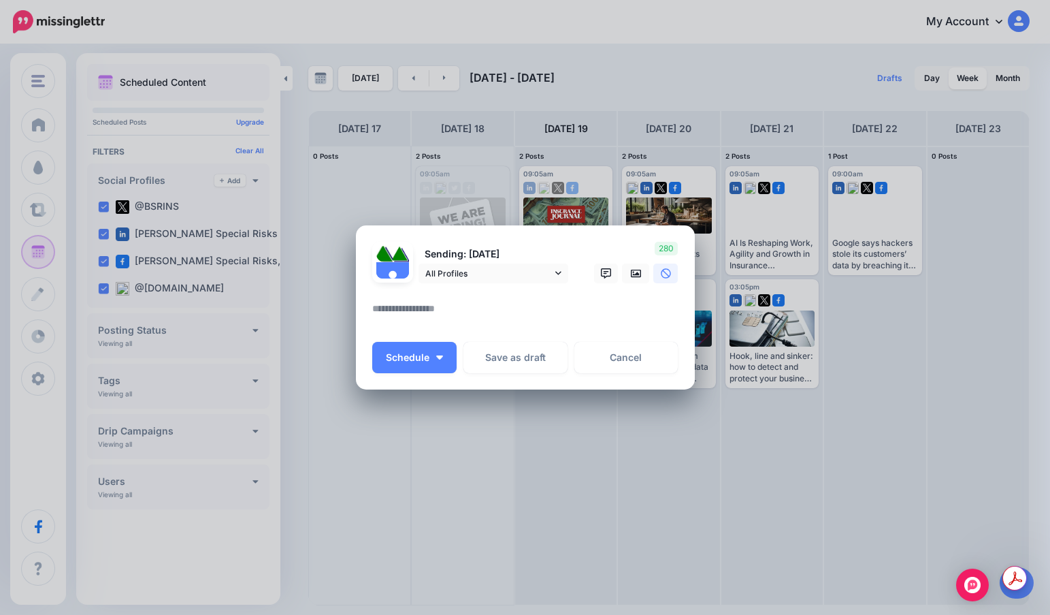 Image resolution: width=1050 pixels, height=615 pixels. I want to click on img: 379531_475505335829751_837246864_n-bsa122537.jpg, so click(385, 254).